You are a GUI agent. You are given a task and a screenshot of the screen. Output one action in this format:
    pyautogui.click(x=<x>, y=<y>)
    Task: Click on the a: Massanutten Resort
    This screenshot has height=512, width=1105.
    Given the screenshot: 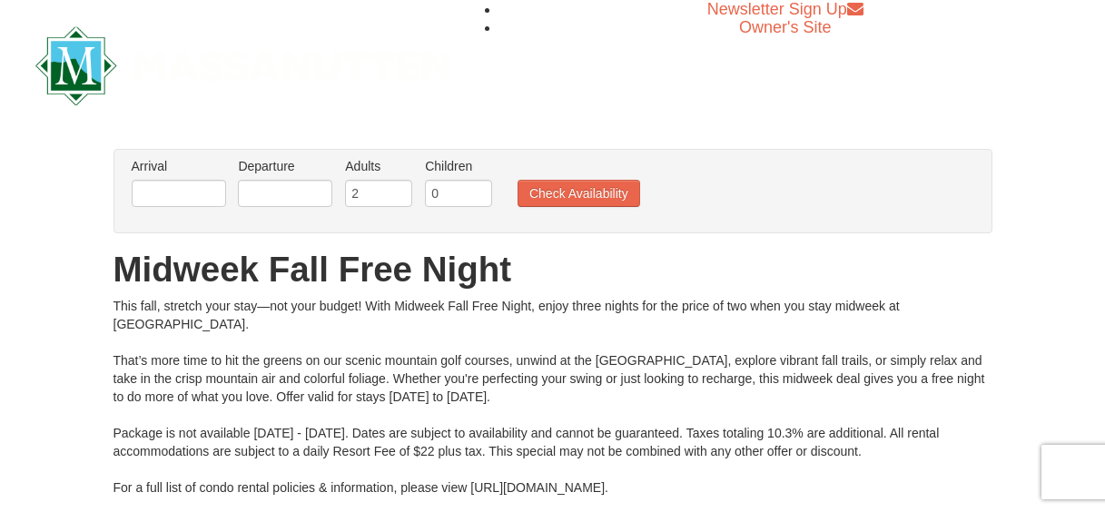 What is the action you would take?
    pyautogui.click(x=243, y=63)
    